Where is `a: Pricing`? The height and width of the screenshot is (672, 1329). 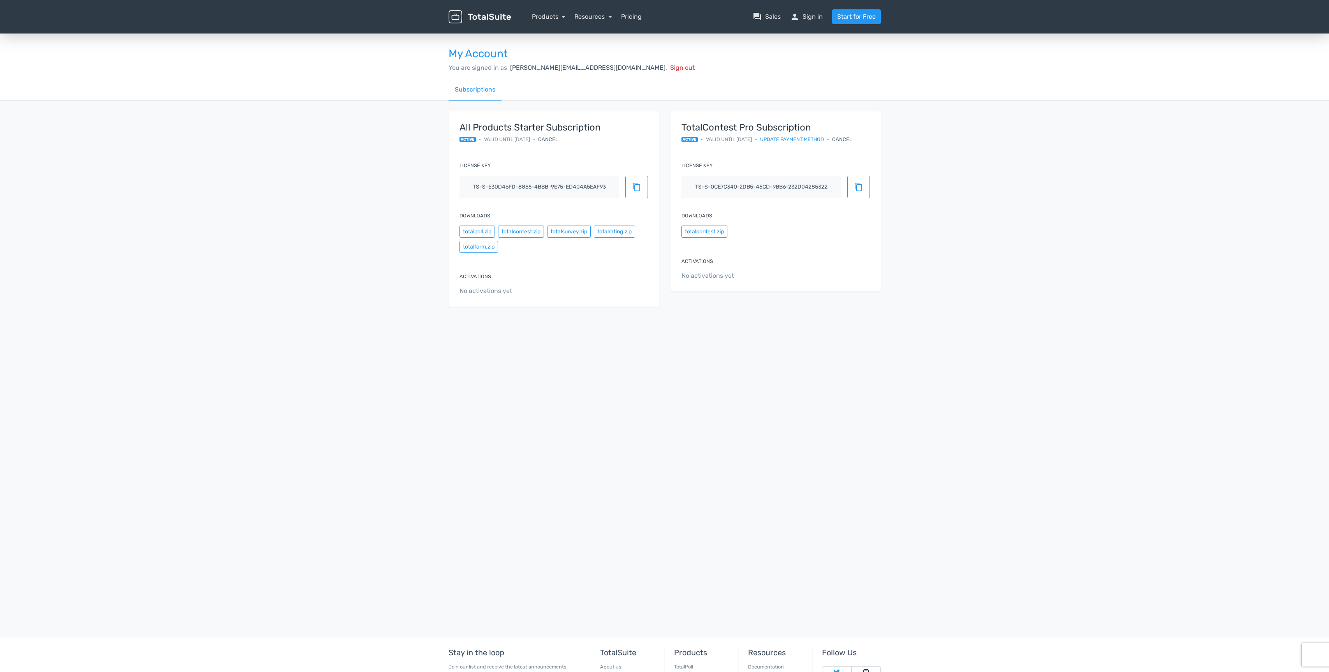
a: Pricing is located at coordinates (631, 17).